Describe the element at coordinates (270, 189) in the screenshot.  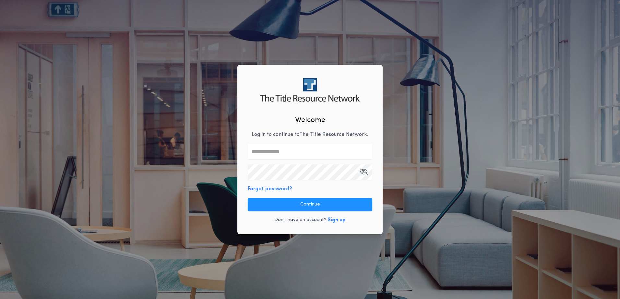
I see `button: Forgot password?` at that location.